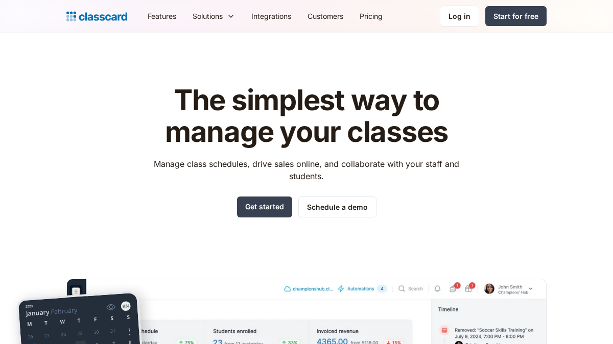 This screenshot has width=613, height=344. What do you see at coordinates (307, 116) in the screenshot?
I see `h1: The simplest way to manage your classes` at bounding box center [307, 116].